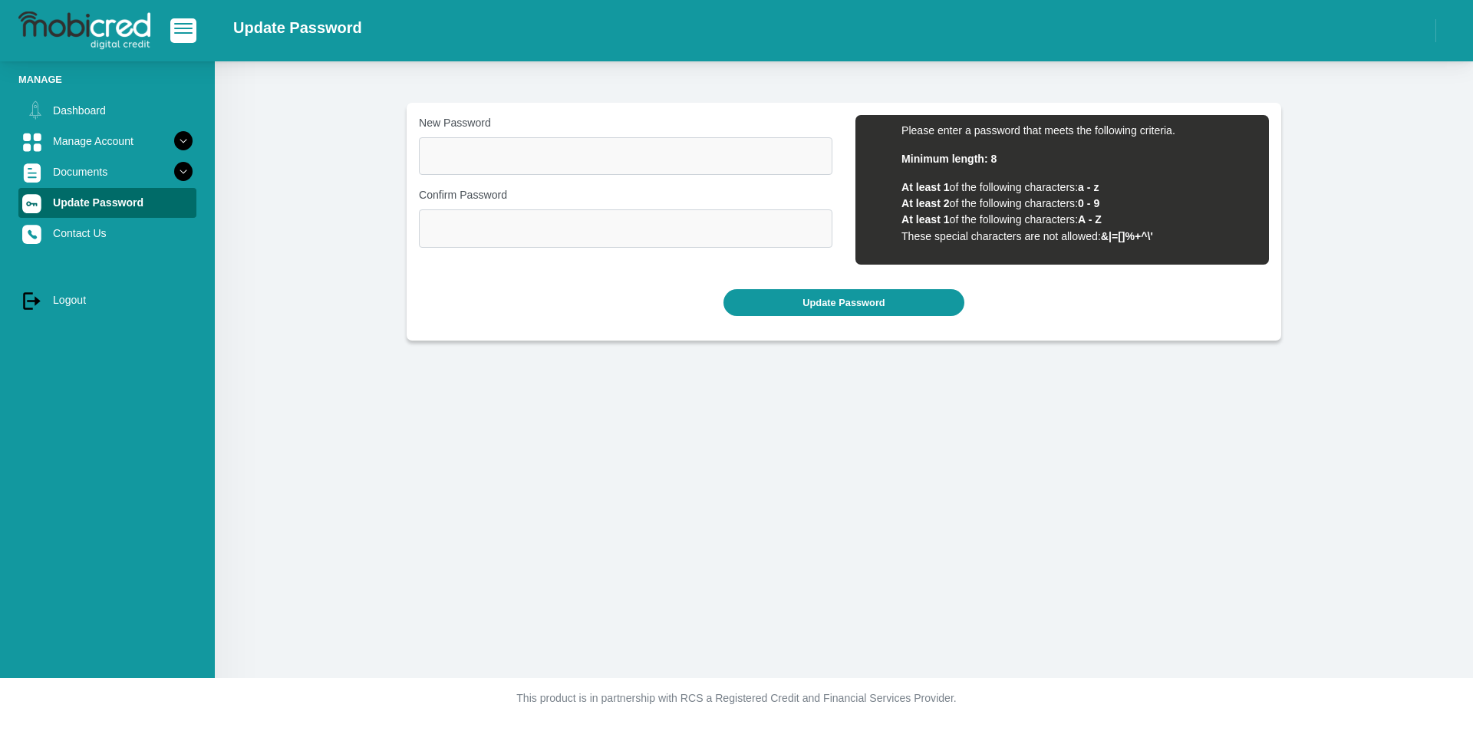 The width and height of the screenshot is (1473, 731). I want to click on b: Minimum length: 8, so click(949, 159).